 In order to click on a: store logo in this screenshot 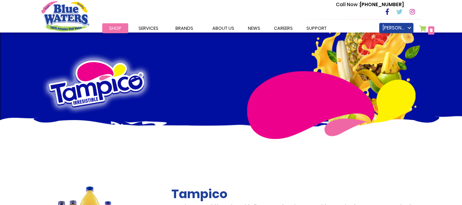, I will do `click(65, 16)`.